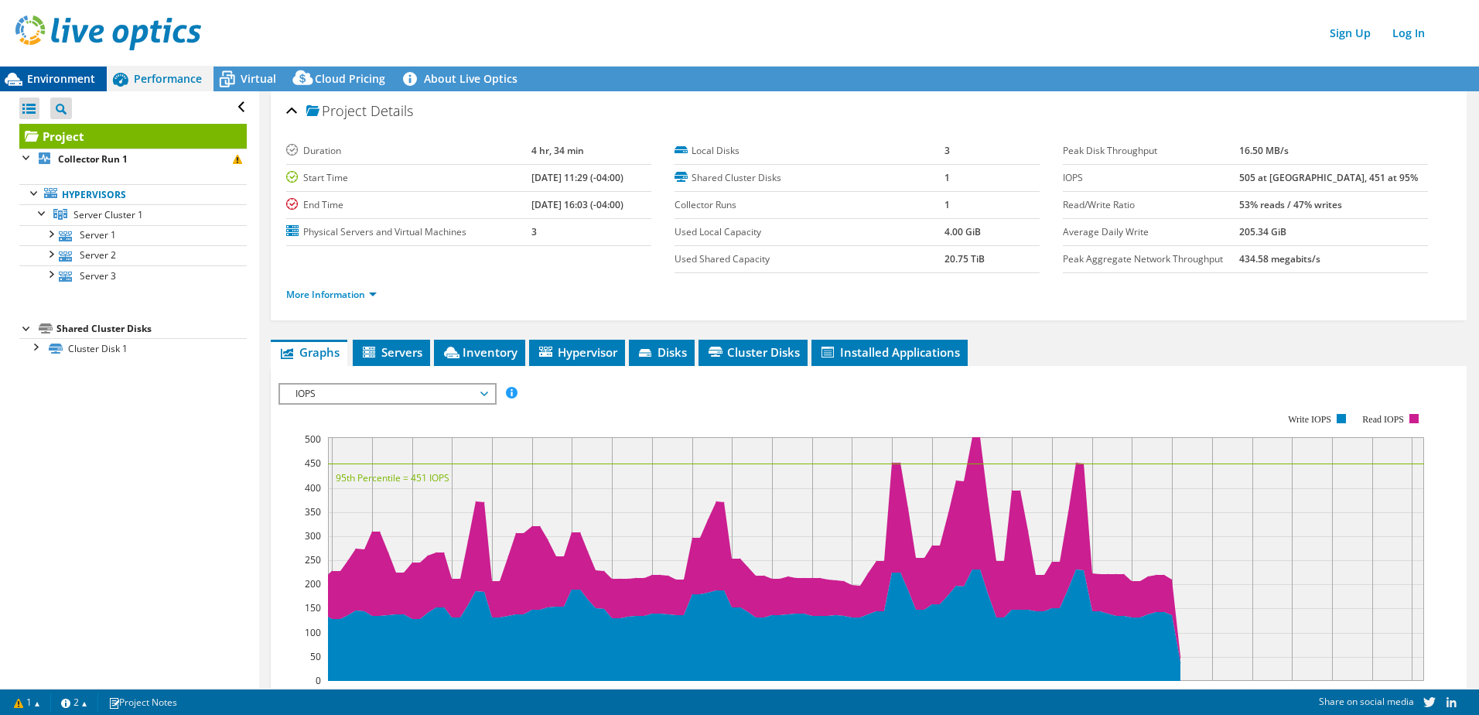 This screenshot has width=1479, height=715. Describe the element at coordinates (391, 111) in the screenshot. I see `span: Details` at that location.